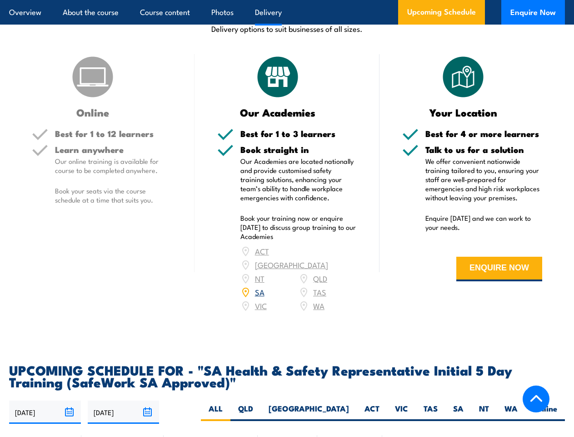 The height and width of the screenshot is (437, 574). What do you see at coordinates (113, 166) in the screenshot?
I see `p: Our online training is available for course to be completed anywhere.` at bounding box center [113, 166].